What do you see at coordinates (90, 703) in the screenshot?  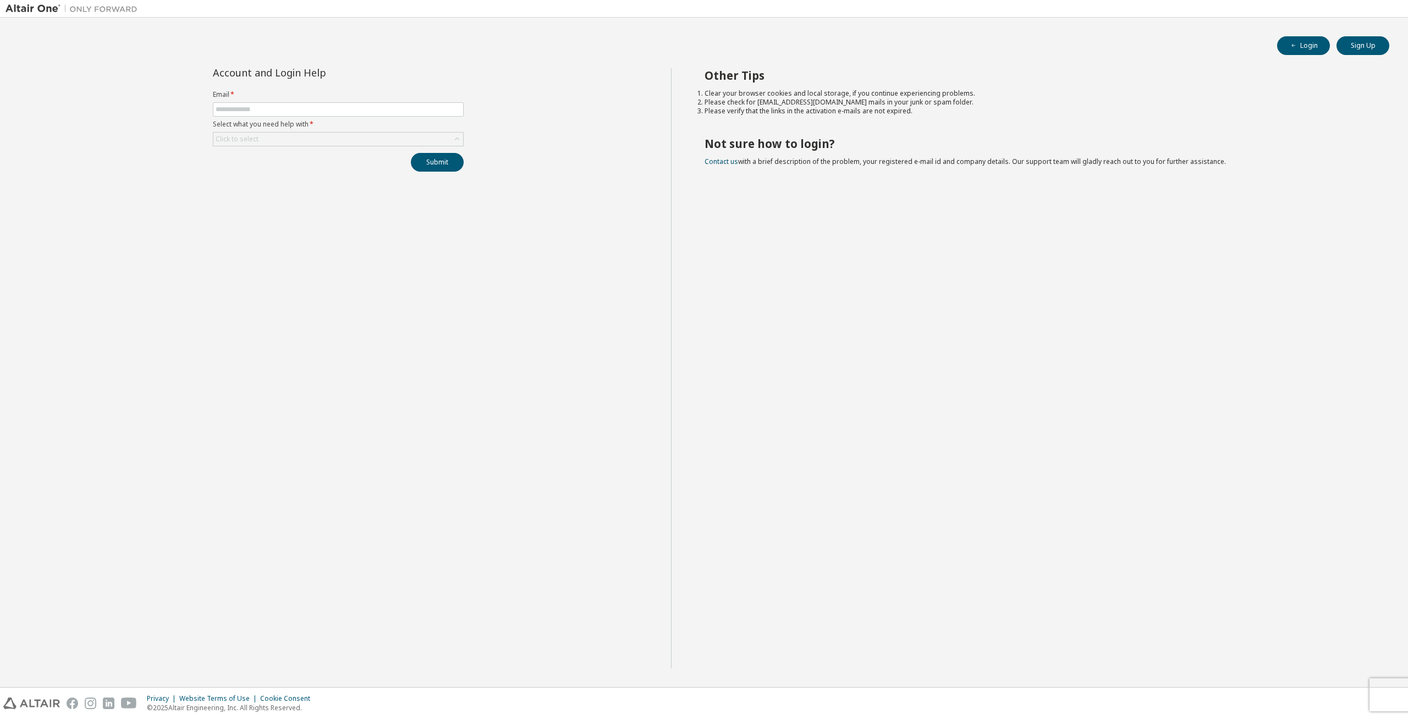 I see `img: instagram.svg` at bounding box center [90, 703].